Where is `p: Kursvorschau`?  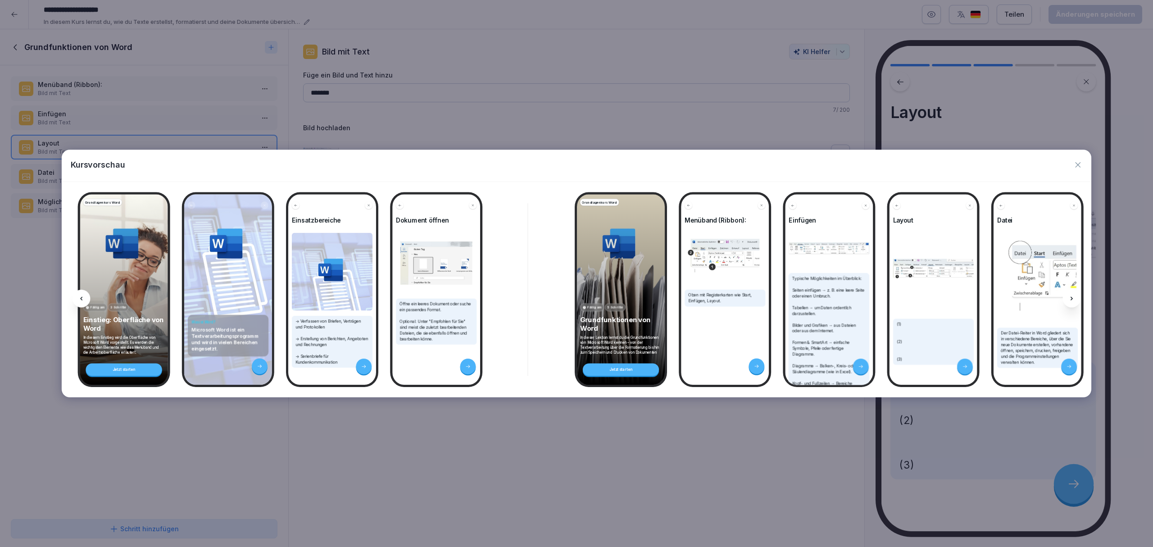
p: Kursvorschau is located at coordinates (98, 164).